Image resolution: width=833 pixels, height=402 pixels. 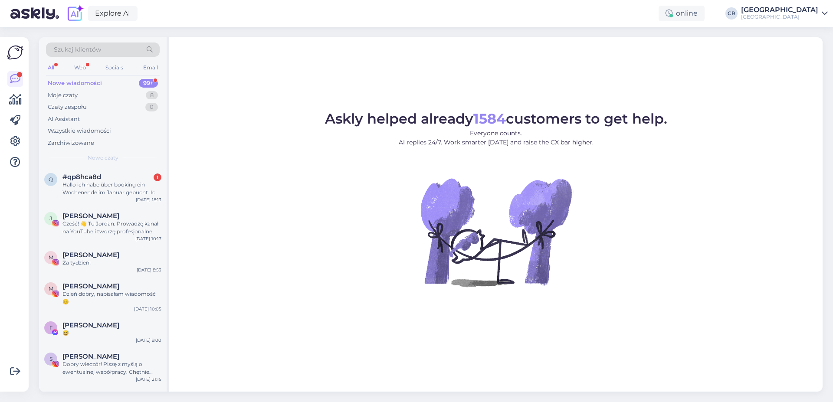 What do you see at coordinates (15, 53) in the screenshot?
I see `img: Askly Logo` at bounding box center [15, 53].